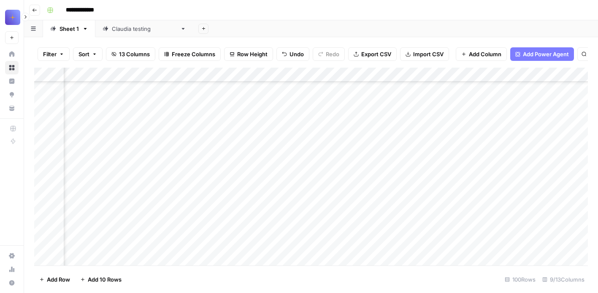 This screenshot has height=293, width=598. What do you see at coordinates (297, 54) in the screenshot?
I see `span: Undo` at bounding box center [297, 54].